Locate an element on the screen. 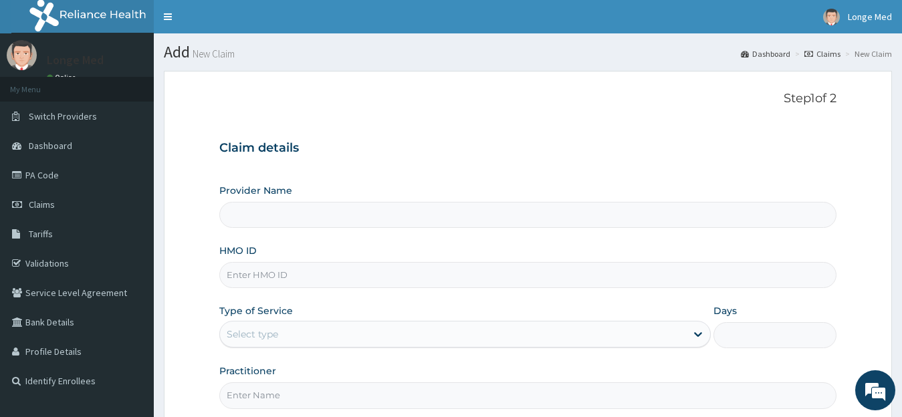 This screenshot has width=902, height=417. a: Online is located at coordinates (63, 78).